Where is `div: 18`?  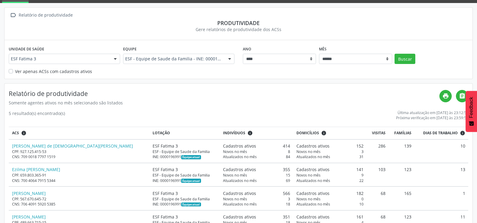
div: 18 is located at coordinates (257, 204).